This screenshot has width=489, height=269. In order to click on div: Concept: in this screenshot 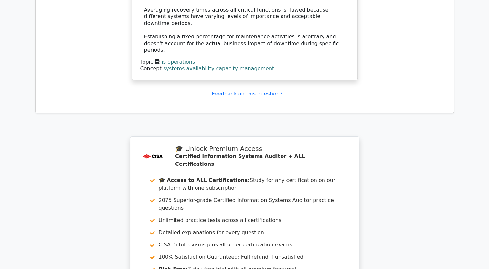, I will do `click(245, 69)`.